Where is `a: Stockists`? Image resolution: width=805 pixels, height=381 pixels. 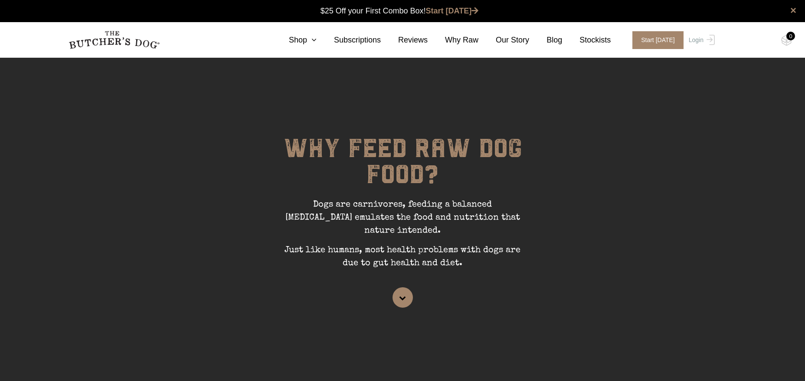
a: Stockists is located at coordinates (587, 40).